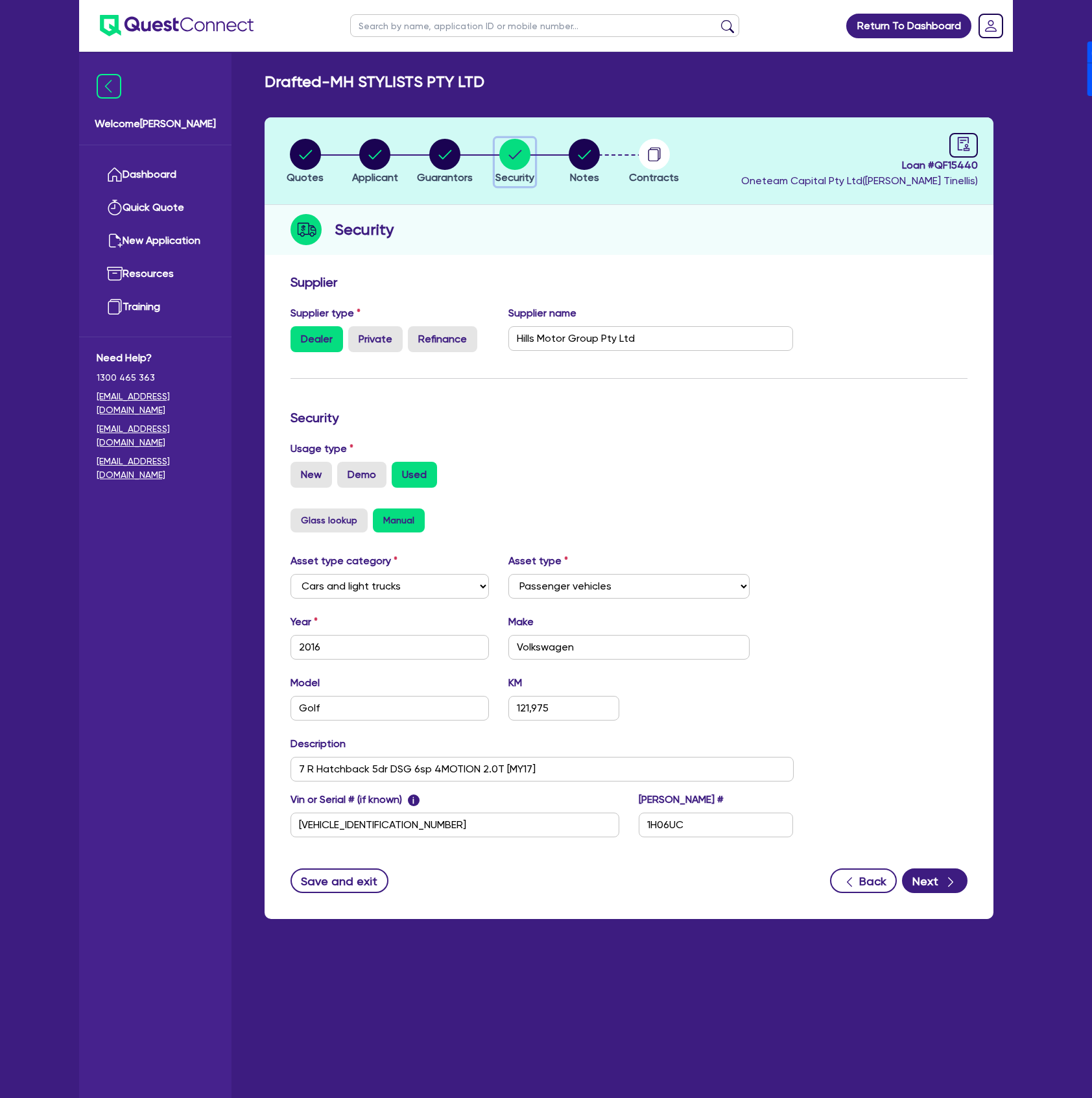  What do you see at coordinates (539, 561) in the screenshot?
I see `label: Asset type` at bounding box center [539, 561].